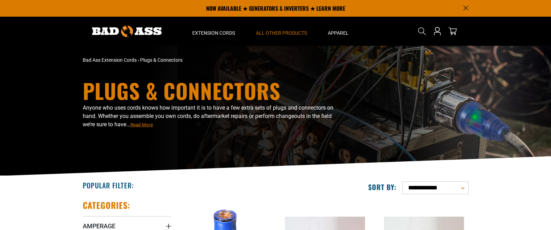 Image resolution: width=551 pixels, height=230 pixels. What do you see at coordinates (422, 31) in the screenshot?
I see `summary: Search` at bounding box center [422, 31].